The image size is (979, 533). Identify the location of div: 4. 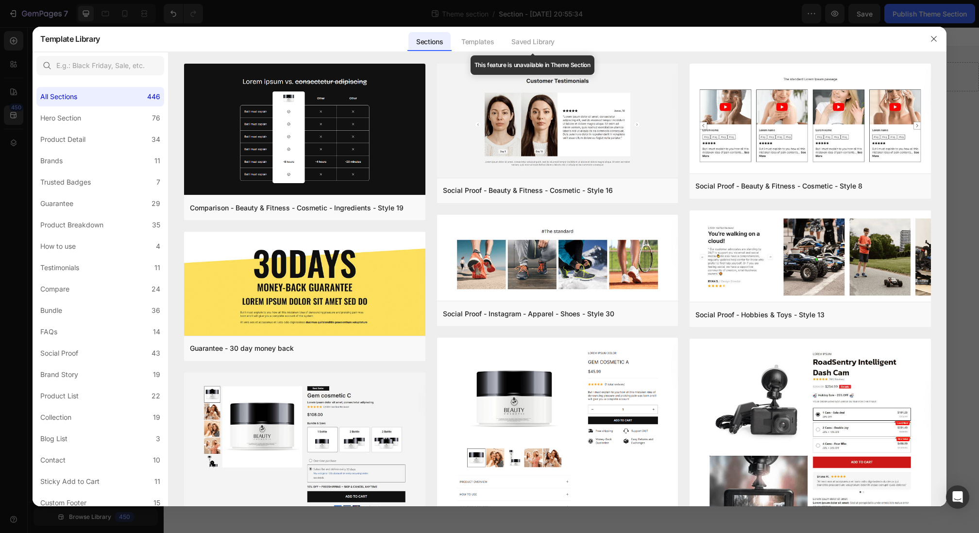
(158, 246).